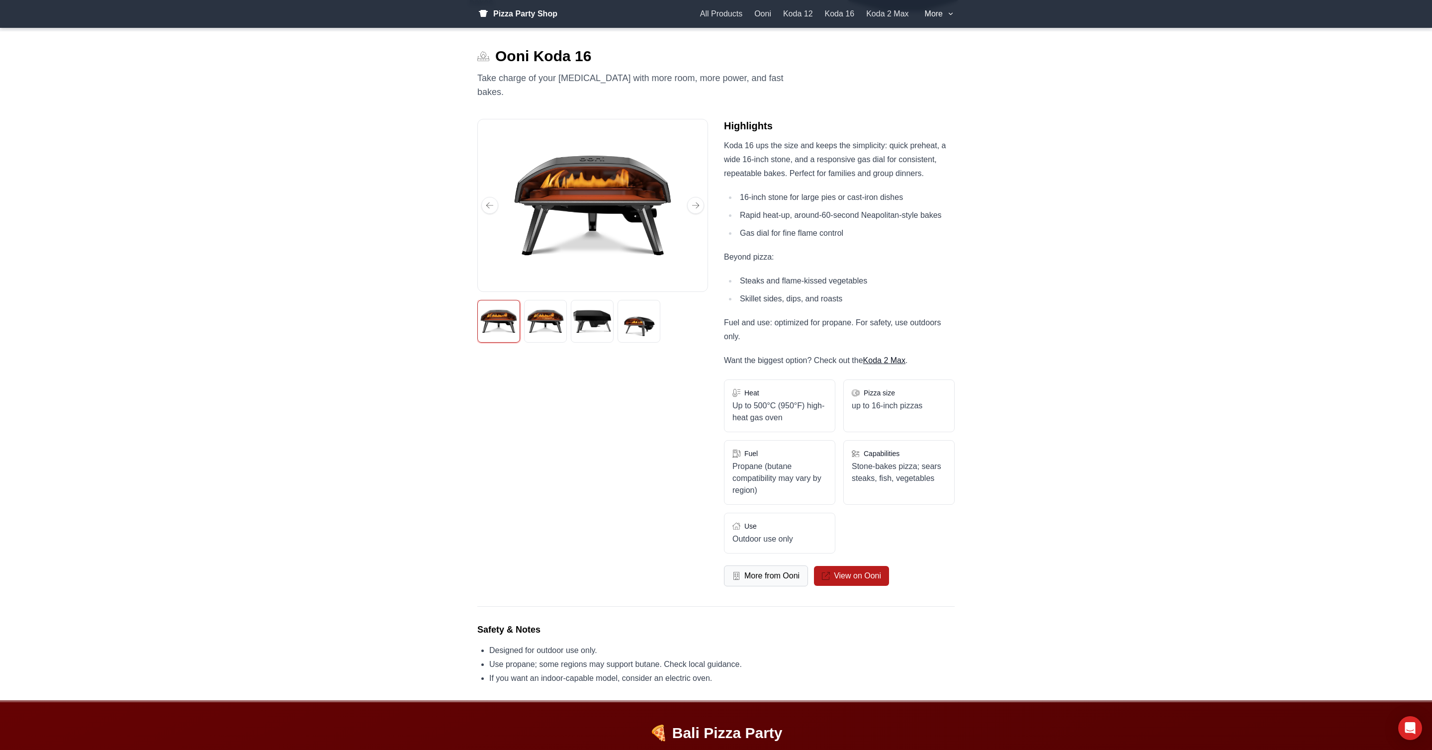  What do you see at coordinates (752, 393) in the screenshot?
I see `span: Heat` at bounding box center [752, 393].